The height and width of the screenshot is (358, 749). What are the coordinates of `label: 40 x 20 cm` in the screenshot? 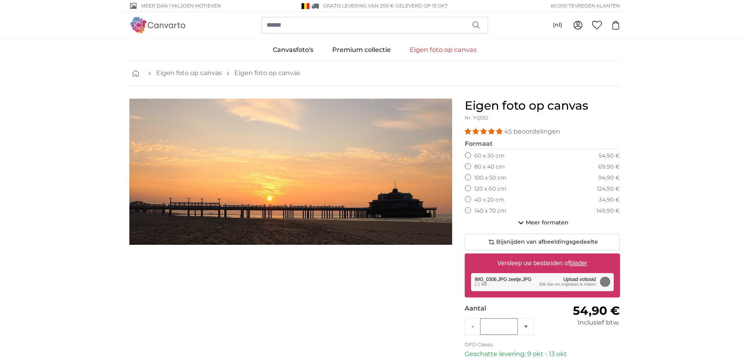 It's located at (489, 200).